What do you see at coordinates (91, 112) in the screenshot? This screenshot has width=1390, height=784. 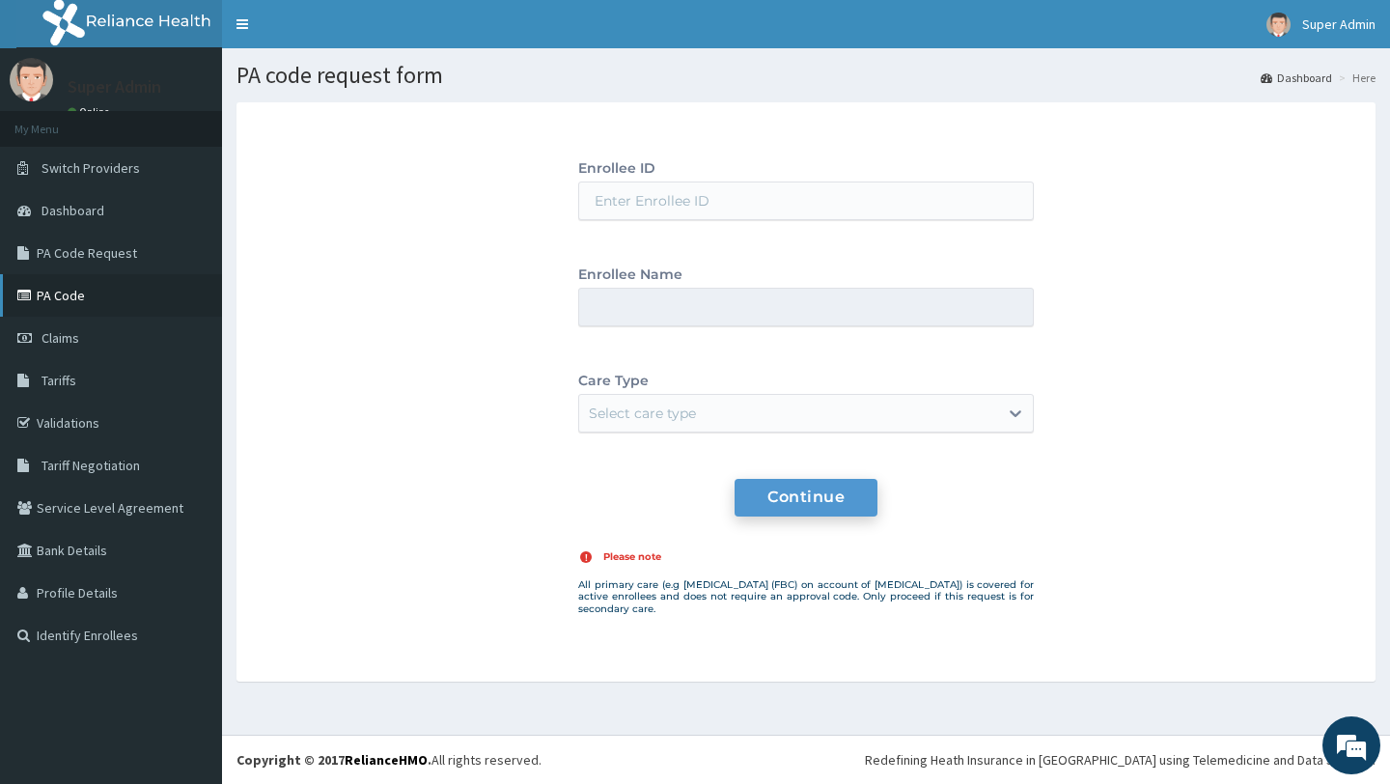 I see `a: Online` at bounding box center [91, 112].